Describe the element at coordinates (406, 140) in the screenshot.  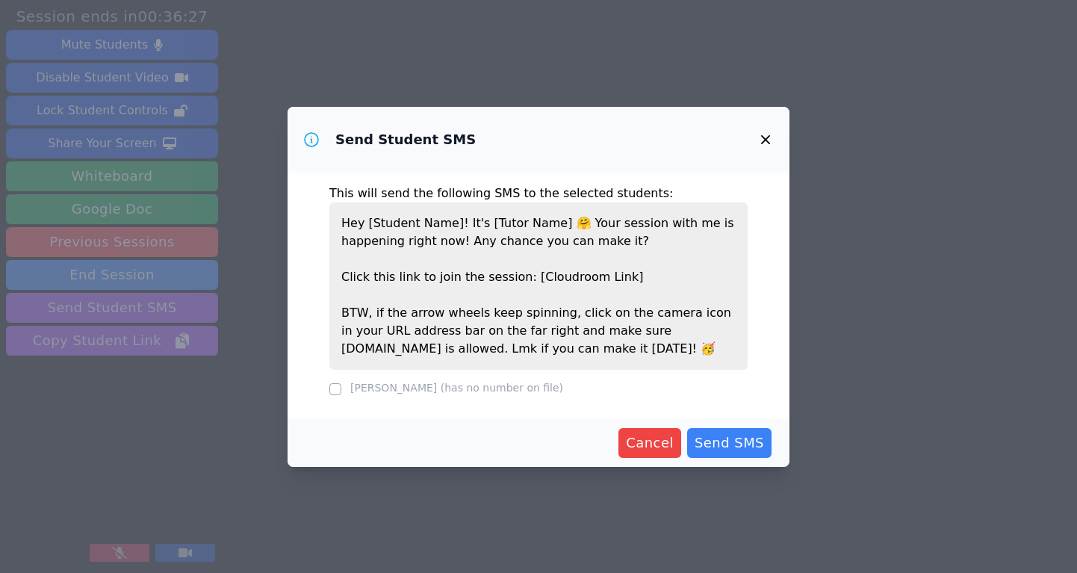
I see `h3: Send Student SMS` at that location.